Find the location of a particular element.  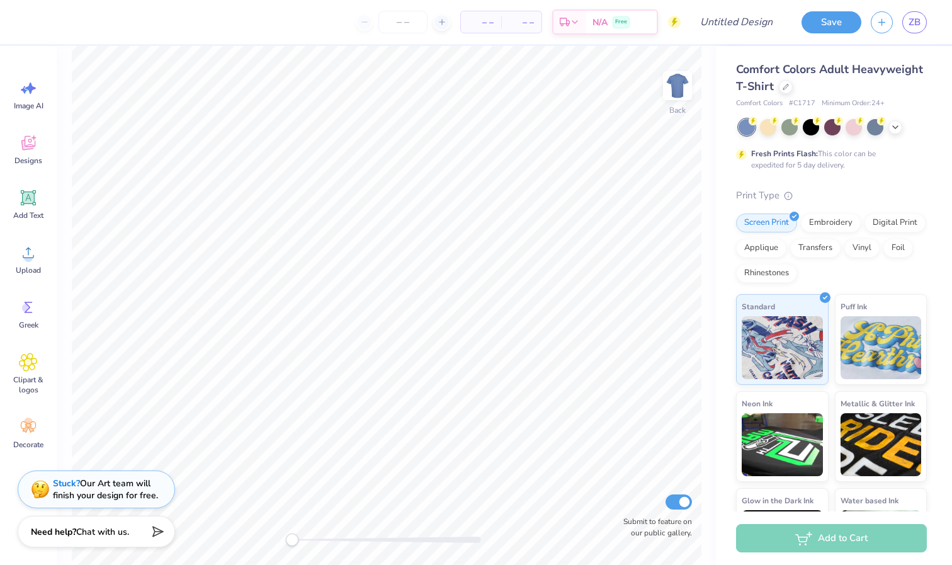

span: # C1717 is located at coordinates (802, 103).